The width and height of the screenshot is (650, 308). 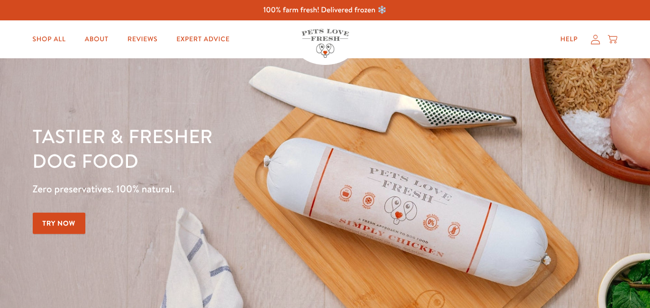 I want to click on p: Zero preservatives. 100% natural., so click(x=227, y=189).